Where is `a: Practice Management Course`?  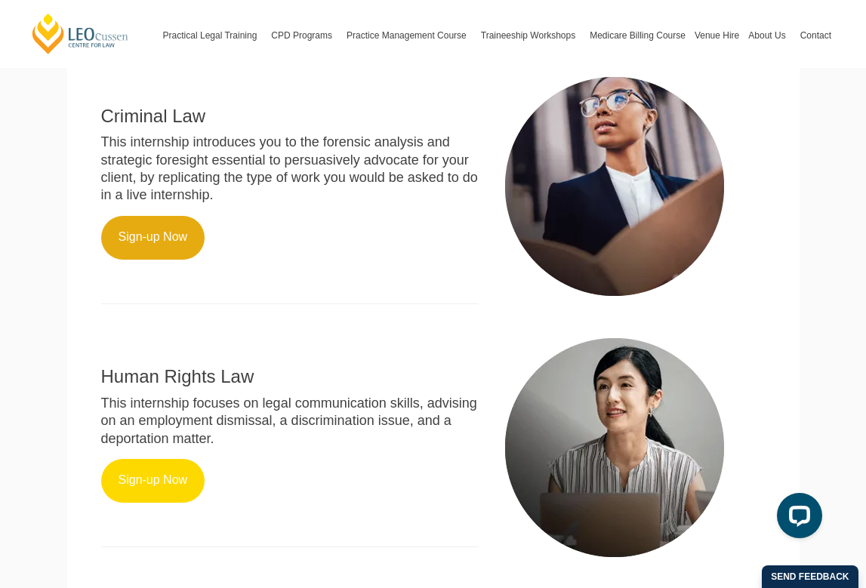 a: Practice Management Course is located at coordinates (409, 35).